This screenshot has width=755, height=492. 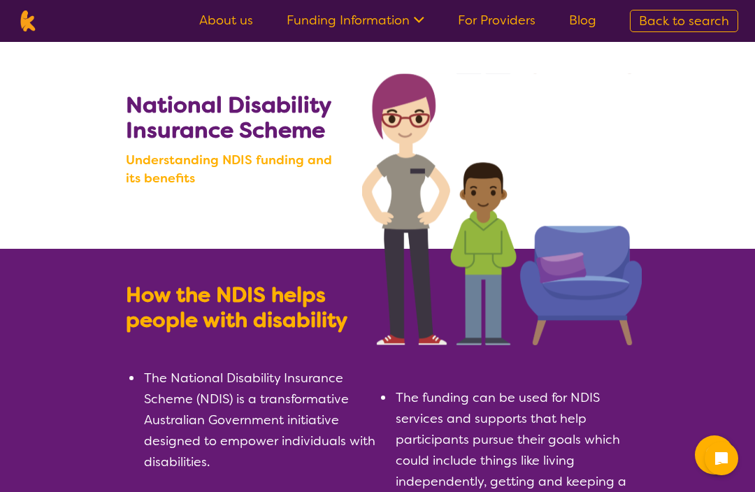 I want to click on b: Understanding NDIS funding and its benefits, so click(x=237, y=169).